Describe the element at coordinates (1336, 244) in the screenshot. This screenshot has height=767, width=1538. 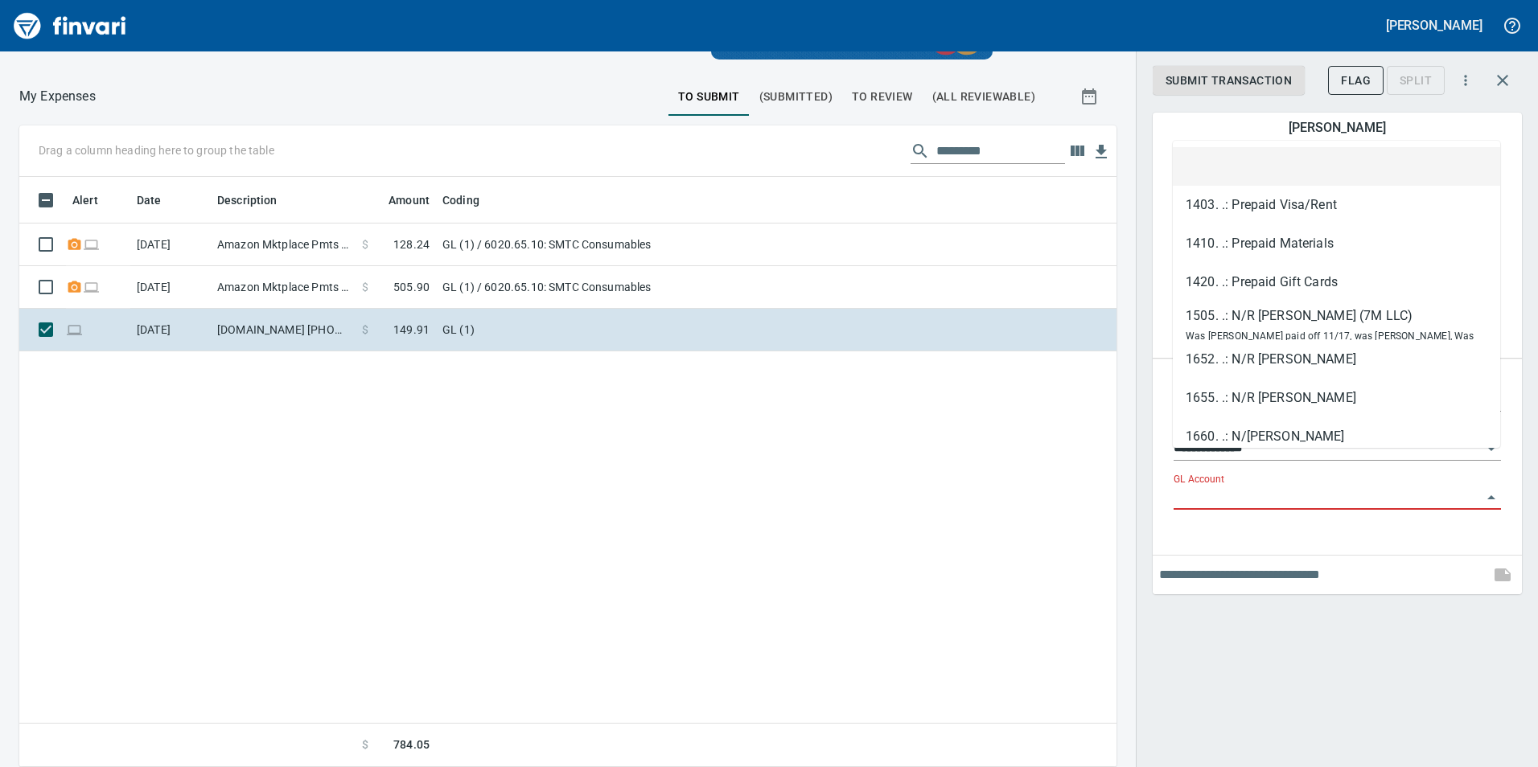
I see `li: 1410. .: Prepaid Materials` at that location.